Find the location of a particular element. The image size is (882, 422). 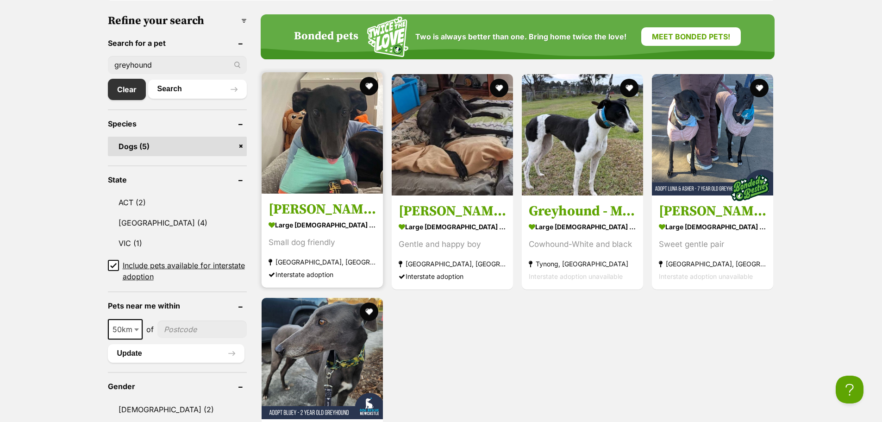

div: Cowhound-White and black is located at coordinates (582, 244).